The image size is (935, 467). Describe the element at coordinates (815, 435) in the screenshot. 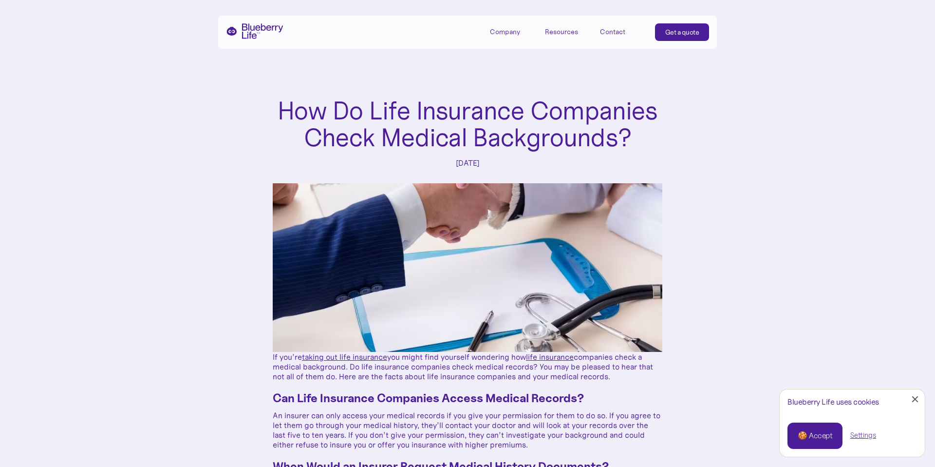

I see `a: 🍪 Accept` at that location.